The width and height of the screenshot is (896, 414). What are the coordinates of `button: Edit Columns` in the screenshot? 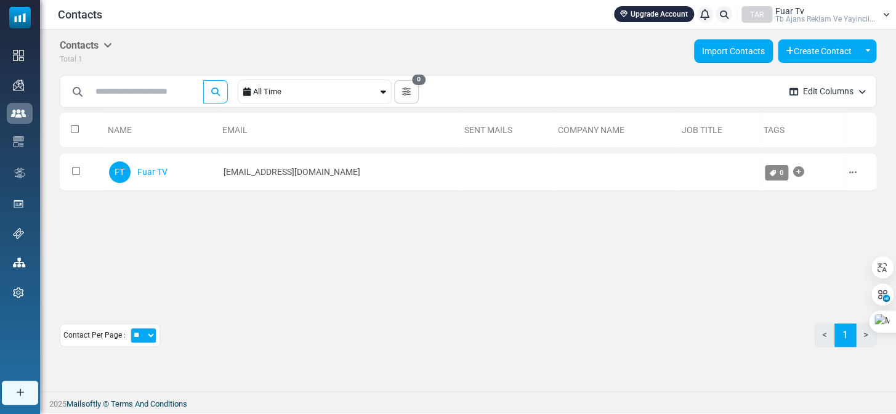 It's located at (828, 91).